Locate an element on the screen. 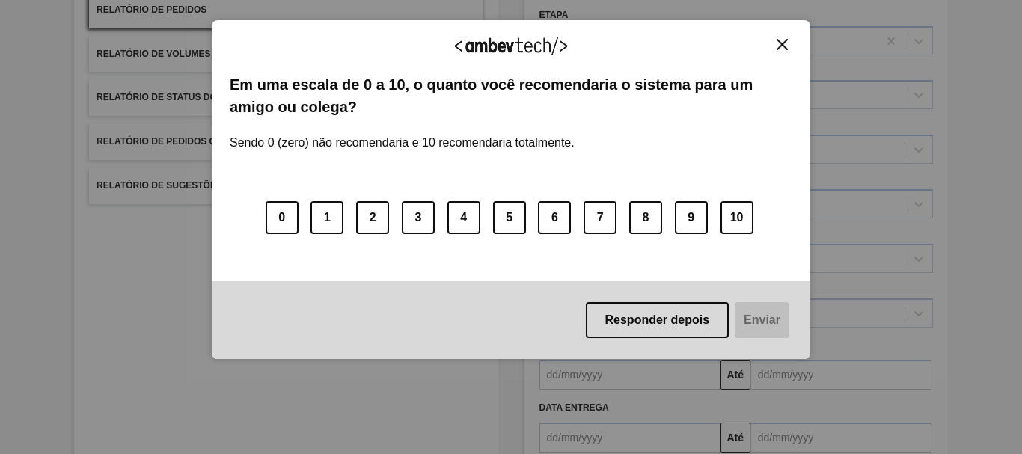 This screenshot has height=454, width=1022. button: 2 is located at coordinates (372, 218).